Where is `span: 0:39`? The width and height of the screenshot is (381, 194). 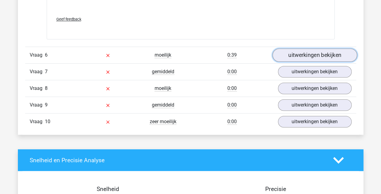 span: 0:39 is located at coordinates (232, 55).